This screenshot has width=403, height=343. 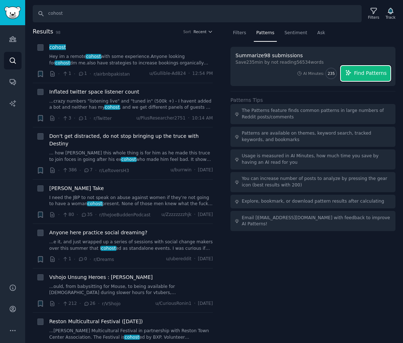 I want to click on span: u/PlusResearcher2751, so click(x=161, y=118).